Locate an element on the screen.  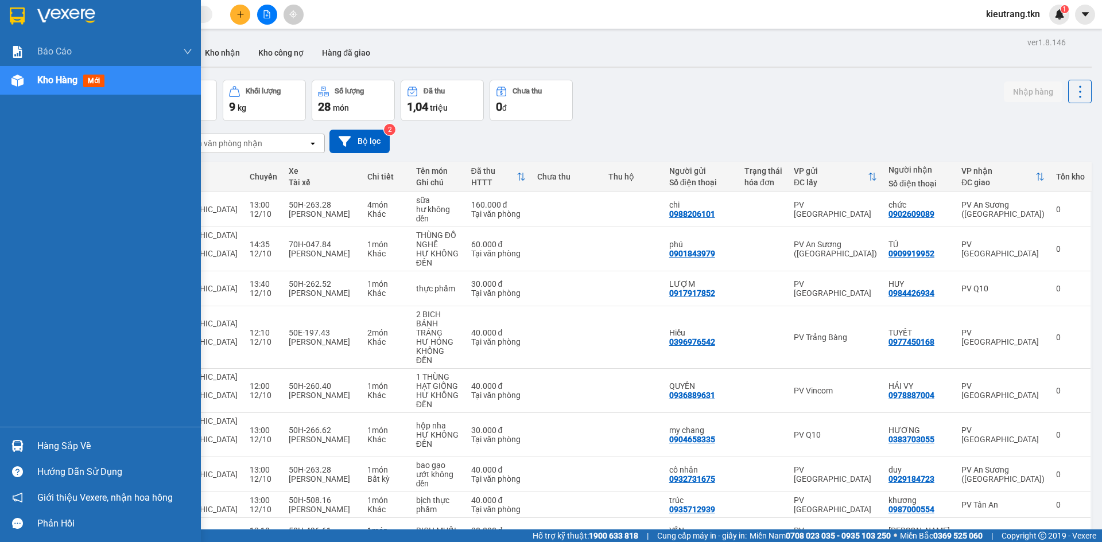
div: Người gửi is located at coordinates (701, 171).